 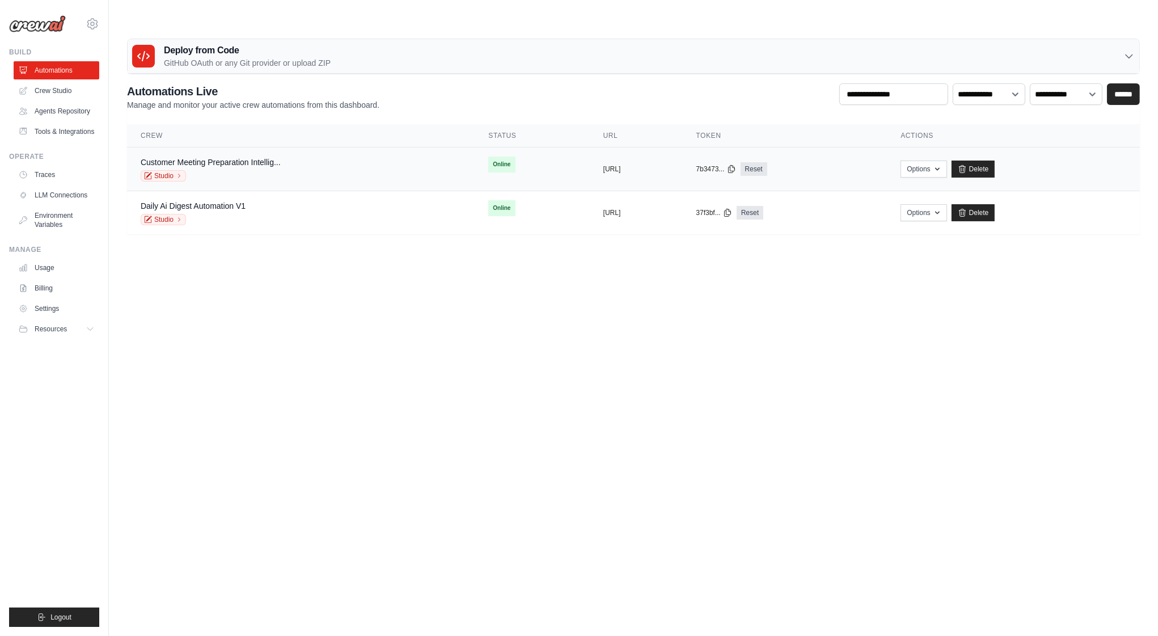 I want to click on a: Automations, so click(x=56, y=70).